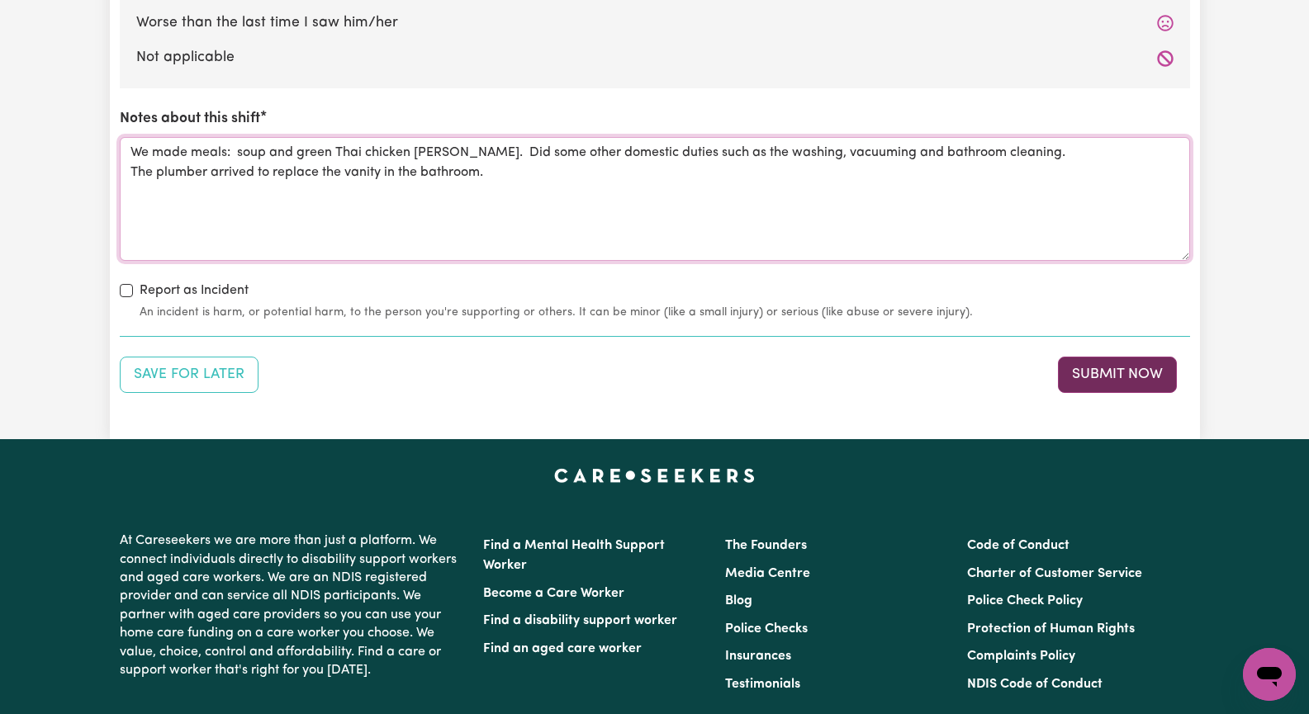  What do you see at coordinates (190, 119) in the screenshot?
I see `label: Notes about this shift` at bounding box center [190, 119].